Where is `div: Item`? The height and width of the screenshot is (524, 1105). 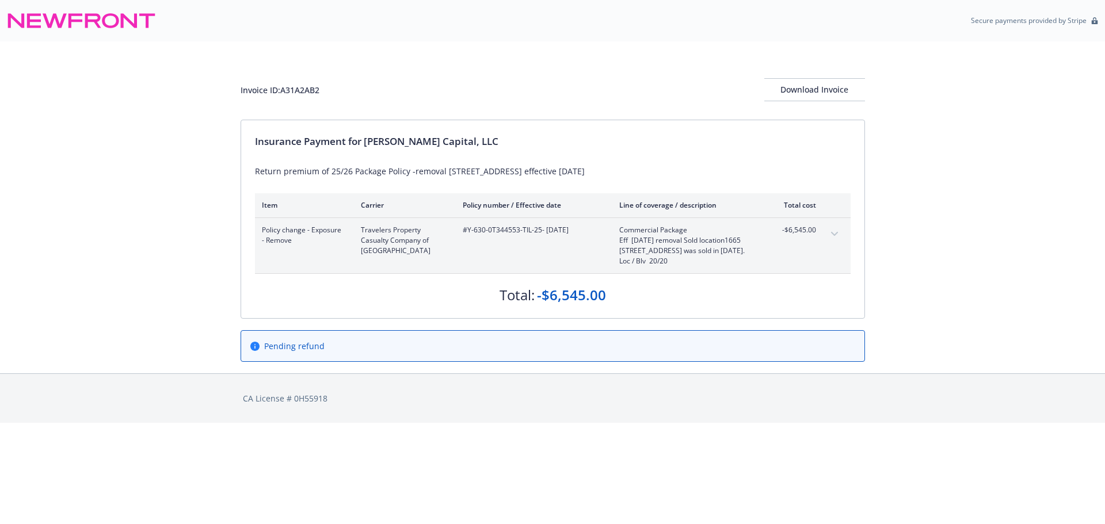
div: Item is located at coordinates (302, 205).